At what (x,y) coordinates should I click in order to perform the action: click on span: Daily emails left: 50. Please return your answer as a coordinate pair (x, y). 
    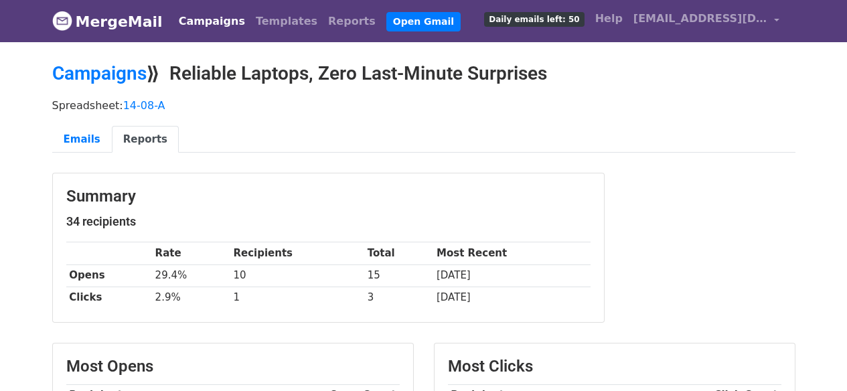
    Looking at the image, I should click on (534, 19).